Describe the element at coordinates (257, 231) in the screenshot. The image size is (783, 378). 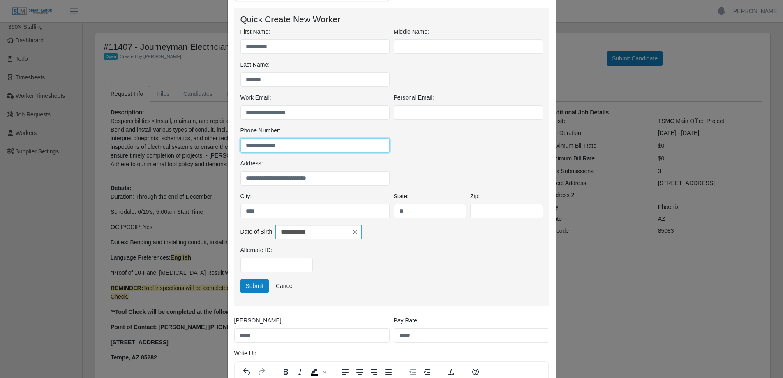
I see `label: Date of Birth:` at that location.